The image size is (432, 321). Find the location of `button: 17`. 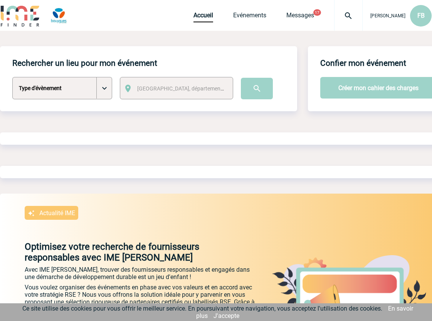

button: 17 is located at coordinates (317, 12).